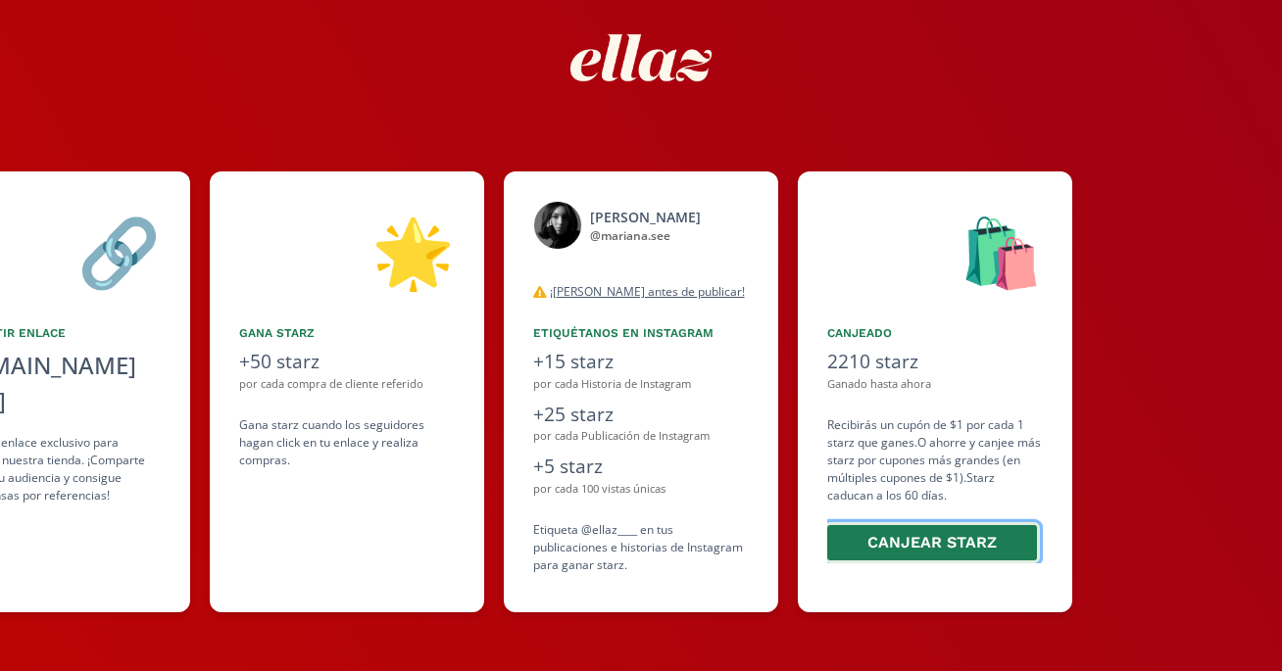 This screenshot has height=671, width=1282. What do you see at coordinates (347, 443) in the screenshot?
I see `div: Gana starz cuando los seguidores hagan click en tu enlace y realiza compras .` at bounding box center [347, 443].